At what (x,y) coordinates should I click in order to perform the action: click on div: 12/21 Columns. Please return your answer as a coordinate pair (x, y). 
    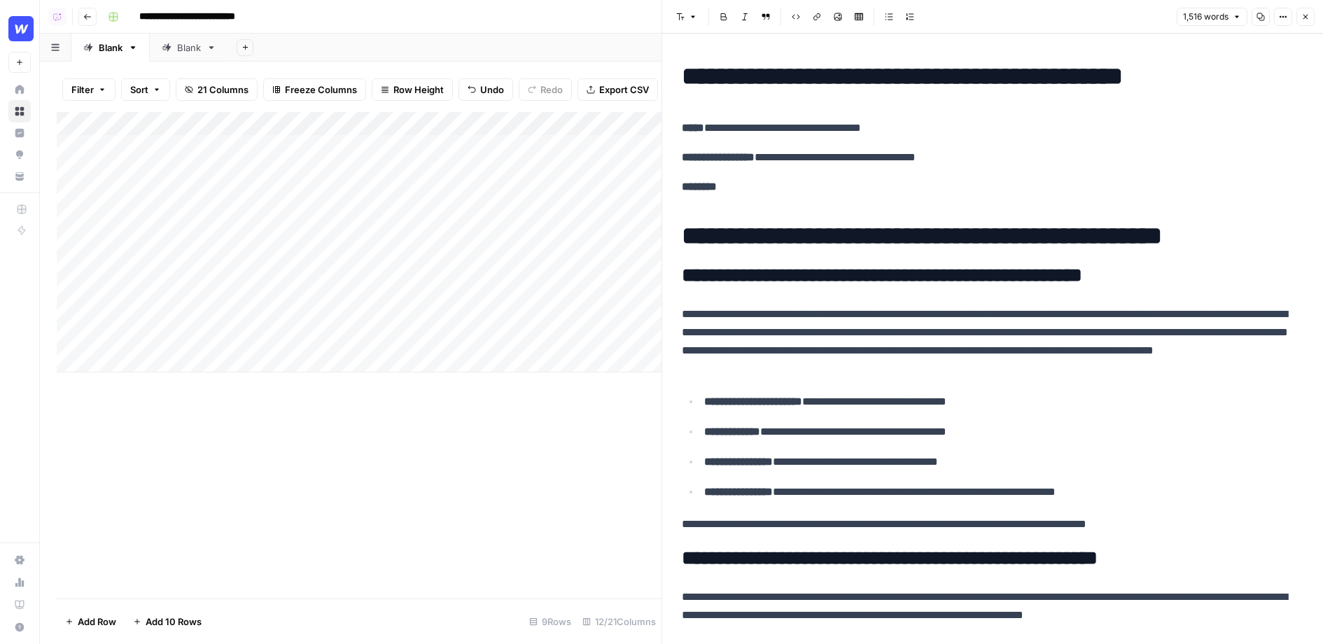
    Looking at the image, I should click on (619, 621).